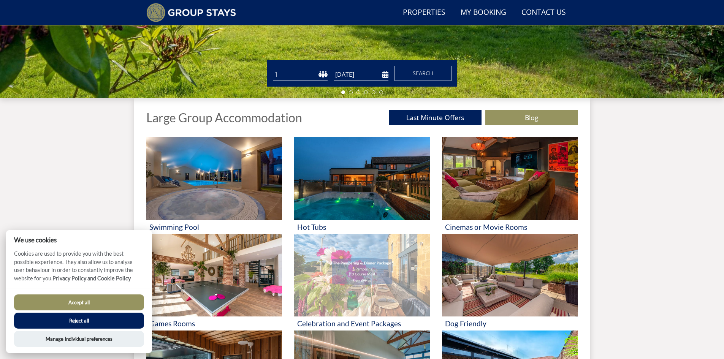  I want to click on h3: Swimming Pool, so click(214, 227).